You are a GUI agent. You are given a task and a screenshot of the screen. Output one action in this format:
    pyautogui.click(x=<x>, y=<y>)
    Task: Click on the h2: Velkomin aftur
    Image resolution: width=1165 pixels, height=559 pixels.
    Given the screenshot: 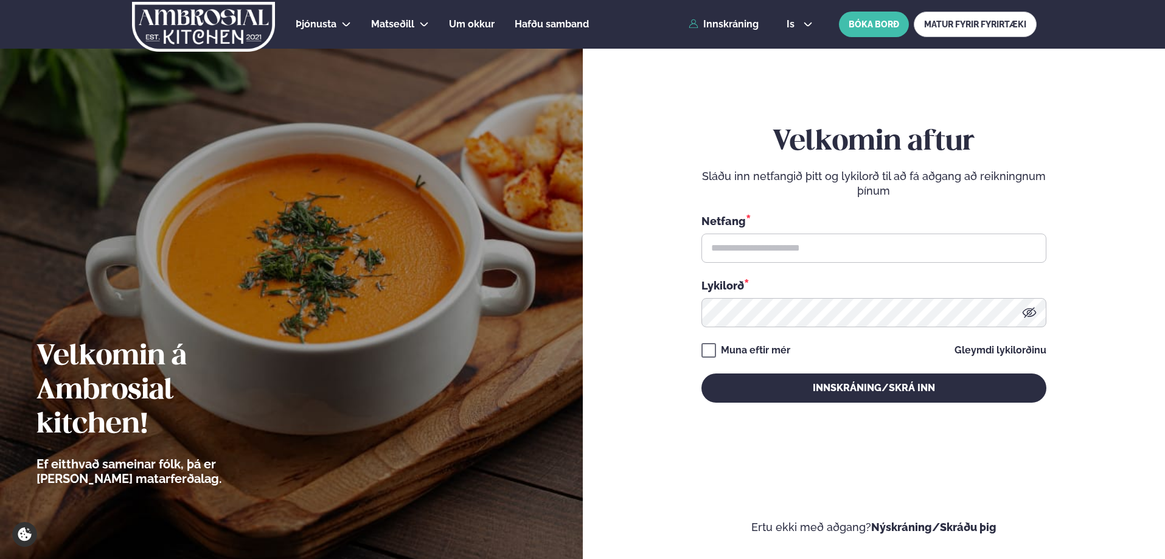 What is the action you would take?
    pyautogui.click(x=874, y=142)
    